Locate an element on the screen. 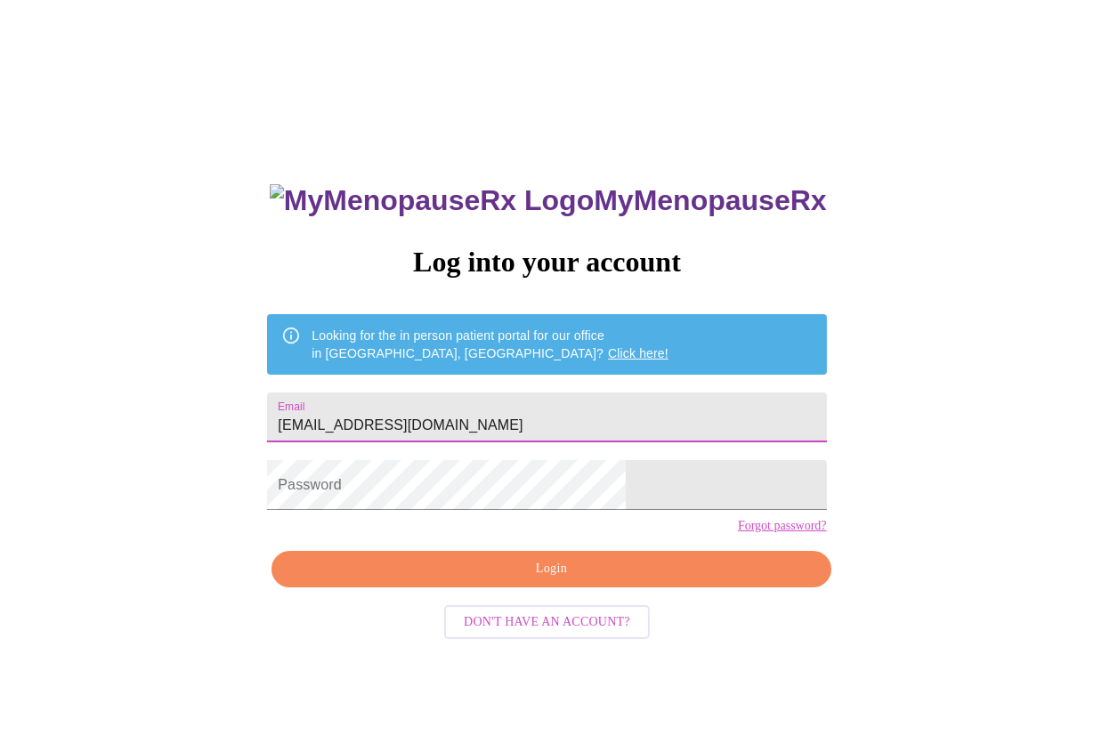 The height and width of the screenshot is (744, 1094). img: MyMenopauseRx Logo is located at coordinates (432, 200).